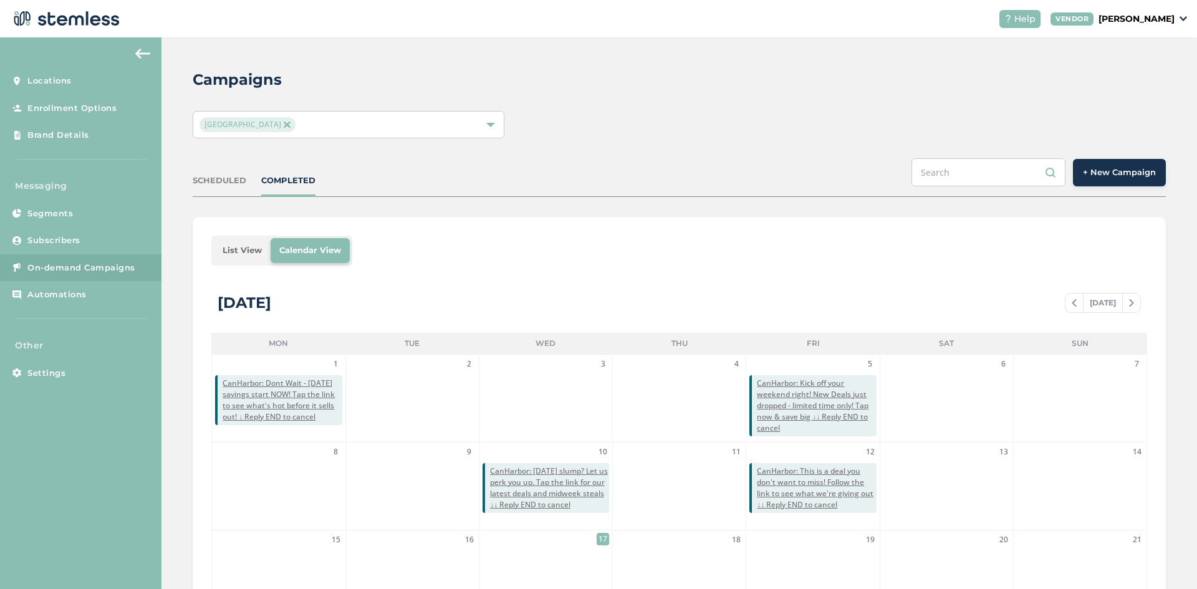 This screenshot has width=1197, height=589. I want to click on span: + New Campaign, so click(1119, 173).